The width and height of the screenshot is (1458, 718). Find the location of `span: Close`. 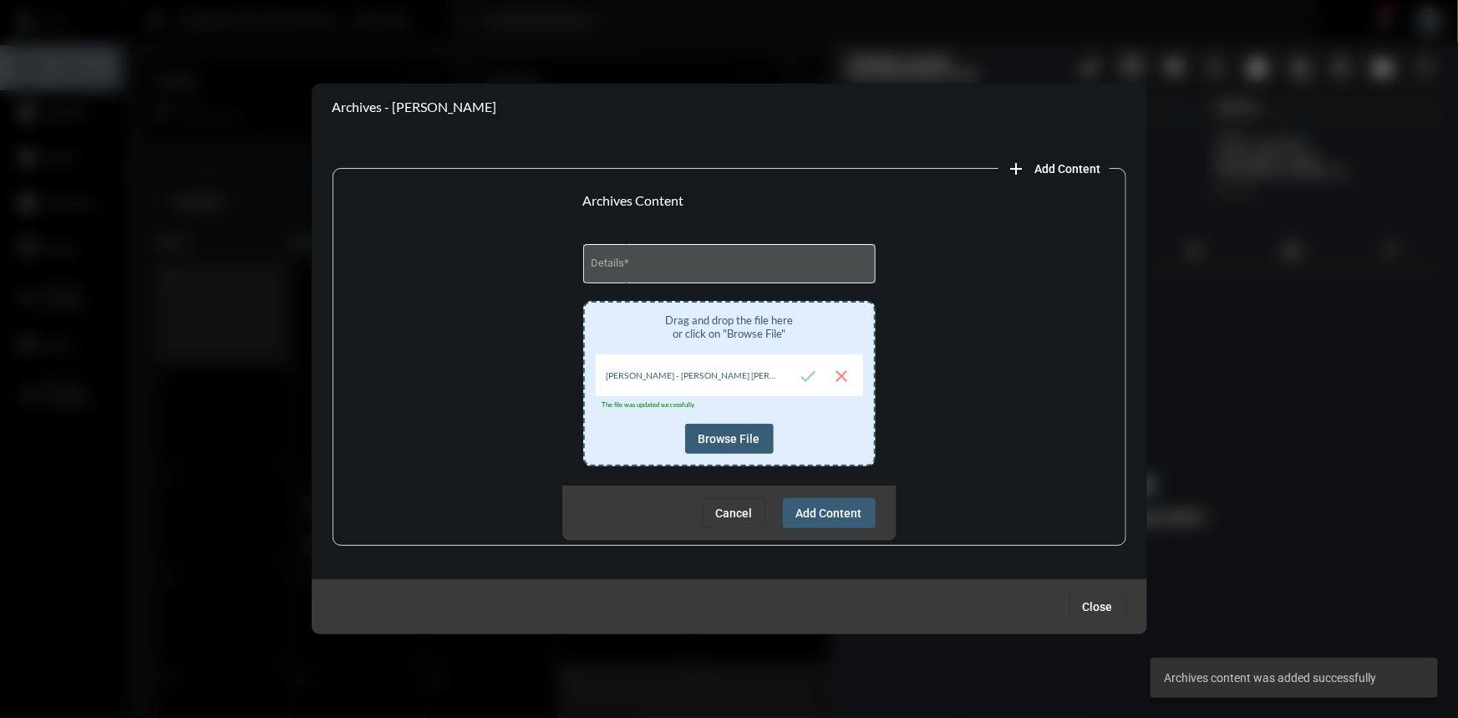

span: Close is located at coordinates (1098, 607).